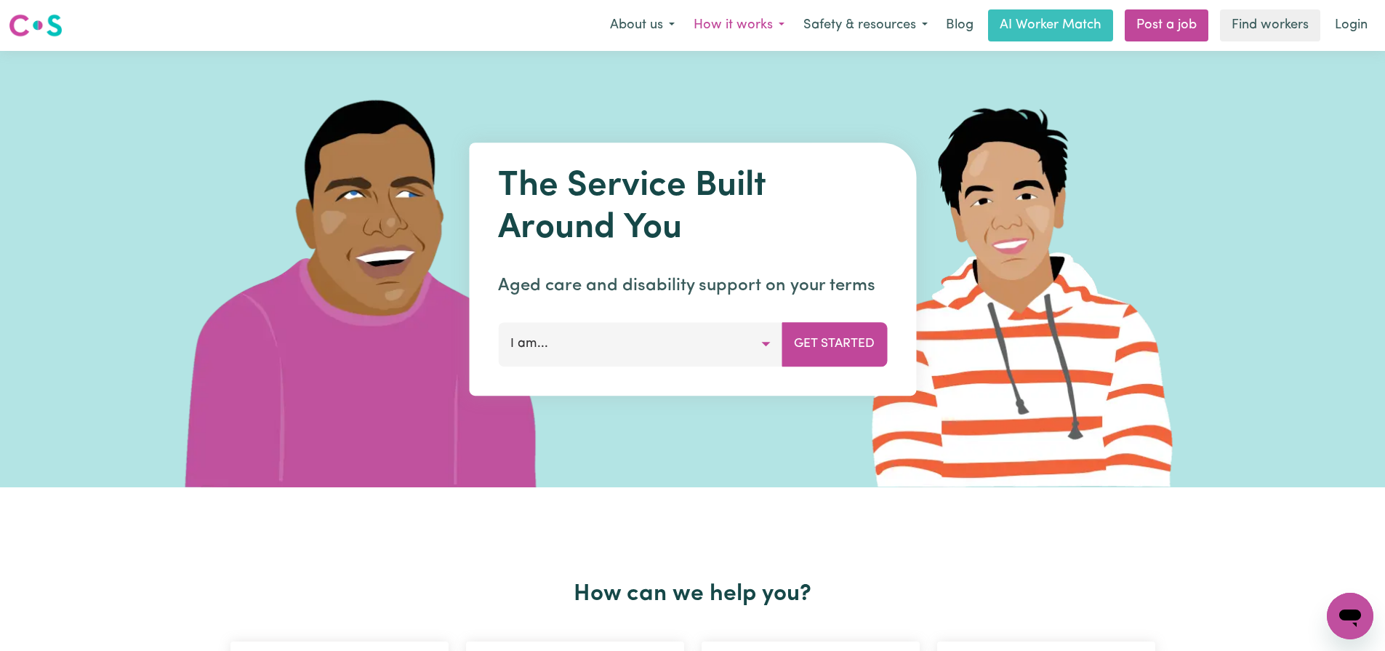 The height and width of the screenshot is (651, 1385). Describe the element at coordinates (865, 25) in the screenshot. I see `button: Safety & resources` at that location.